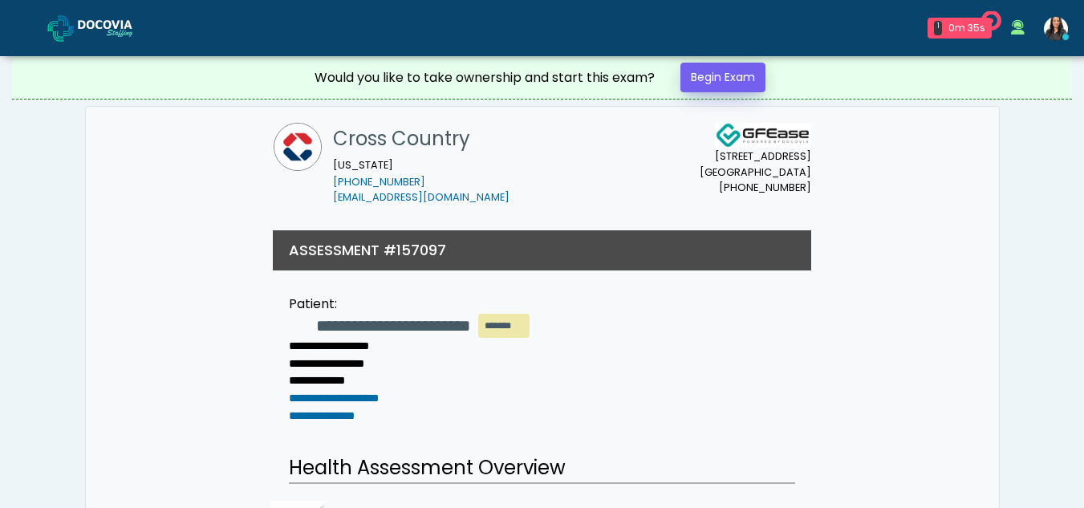 The width and height of the screenshot is (1084, 508). I want to click on a: Docovia, so click(103, 27).